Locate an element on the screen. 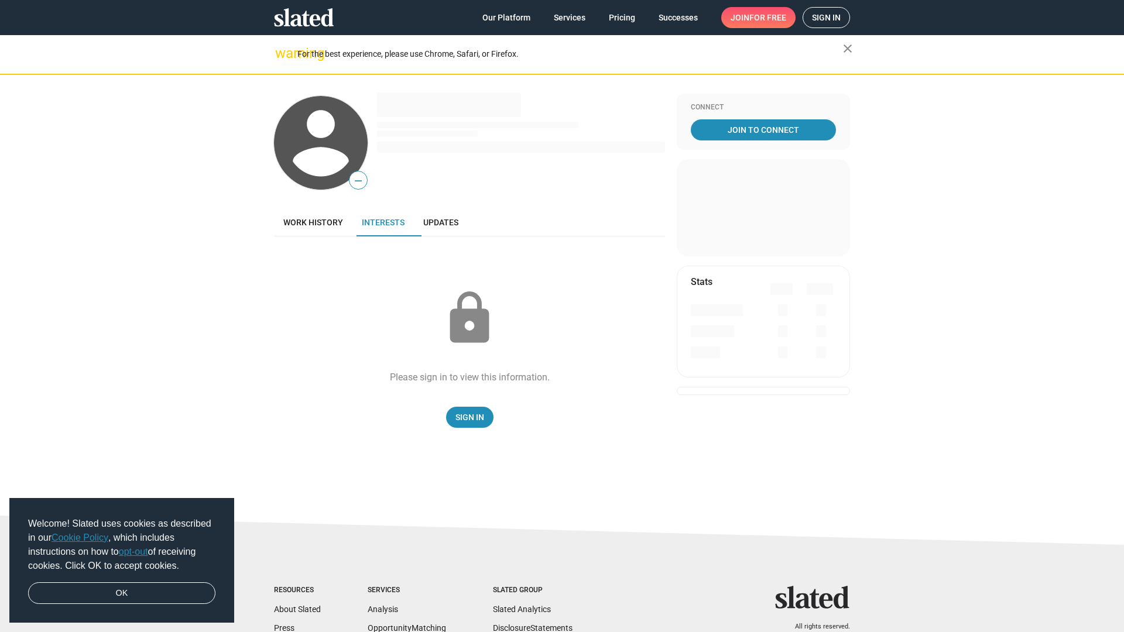 This screenshot has height=632, width=1124. a: Our Platform is located at coordinates (506, 18).